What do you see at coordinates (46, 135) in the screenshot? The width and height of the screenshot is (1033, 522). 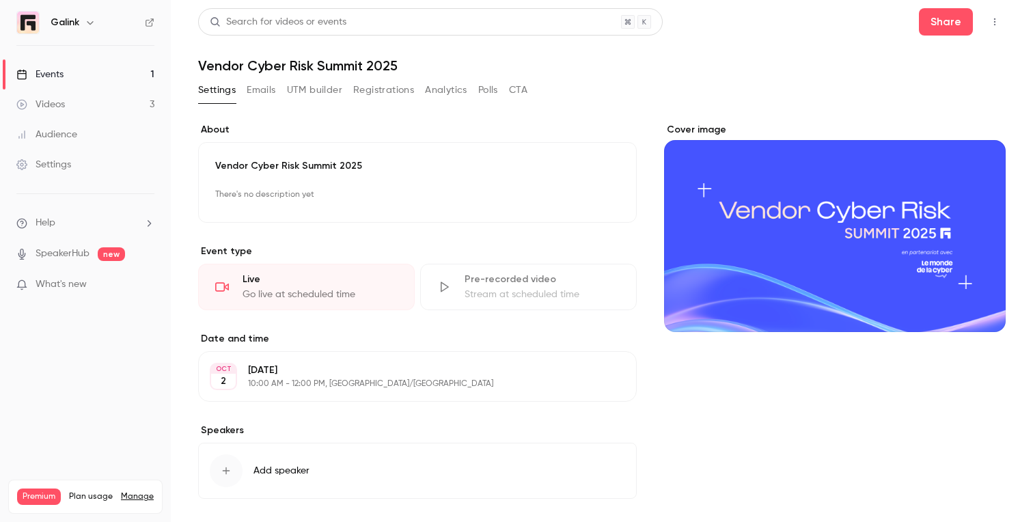 I see `div: Audience` at bounding box center [46, 135].